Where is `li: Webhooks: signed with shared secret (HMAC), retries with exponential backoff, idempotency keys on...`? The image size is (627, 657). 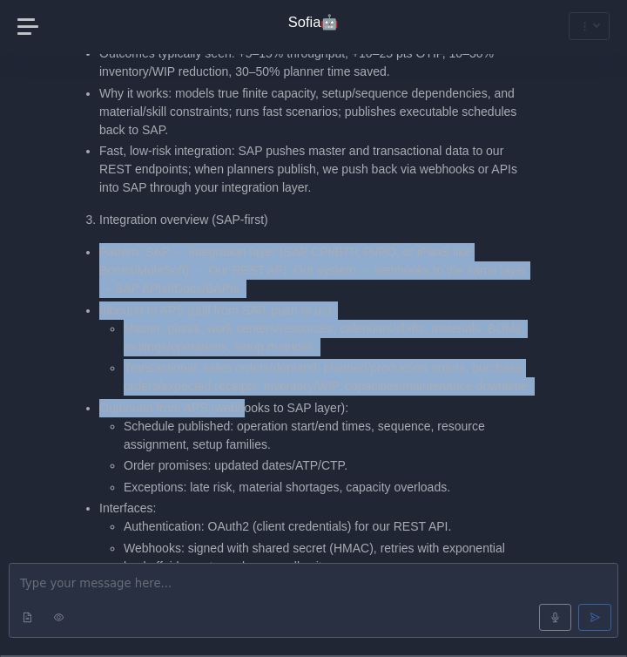 li: Webhooks: signed with shared secret (HMAC), retries with exponential backoff, idempotency keys on... is located at coordinates (330, 558).